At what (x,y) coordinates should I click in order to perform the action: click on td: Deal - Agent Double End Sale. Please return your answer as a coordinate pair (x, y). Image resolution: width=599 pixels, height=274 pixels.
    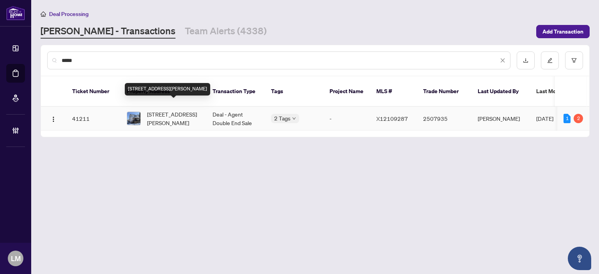
    Looking at the image, I should click on (235, 118).